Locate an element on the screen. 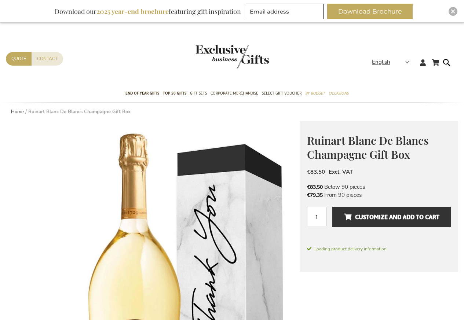  span: By Budget is located at coordinates (315, 93).